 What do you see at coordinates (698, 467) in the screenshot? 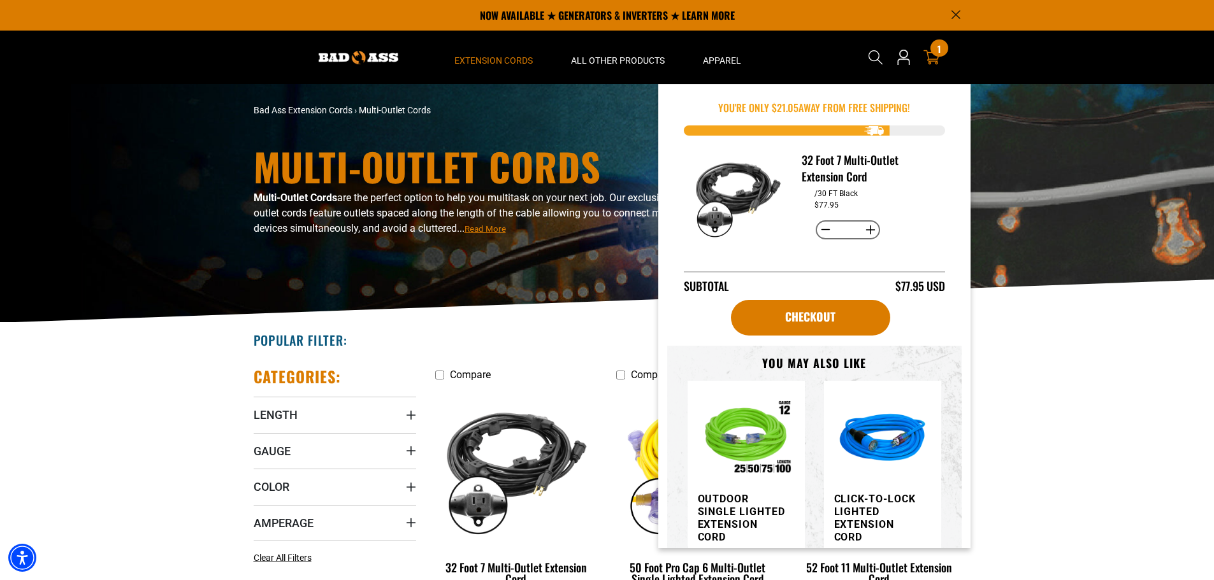
I see `img: yellow` at bounding box center [698, 467].